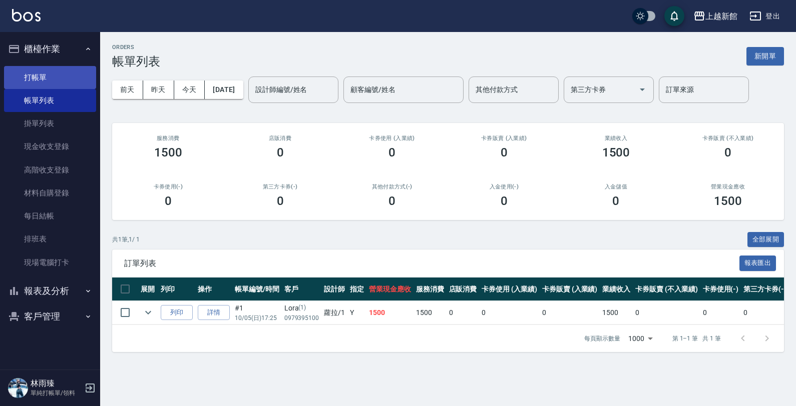 The width and height of the screenshot is (796, 406). I want to click on button: expand row, so click(148, 313).